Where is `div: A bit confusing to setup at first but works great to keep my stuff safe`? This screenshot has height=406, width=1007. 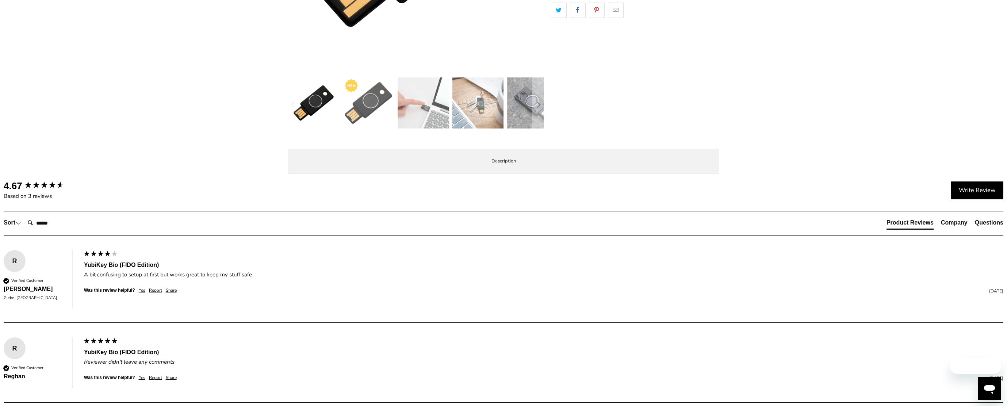 div: A bit confusing to setup at first but works great to keep my stuff safe is located at coordinates (544, 275).